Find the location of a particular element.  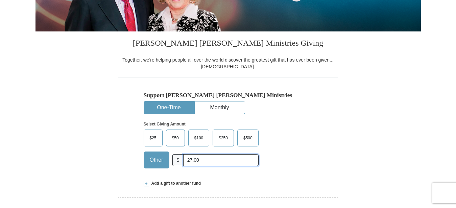

button: Monthly is located at coordinates (220, 107).